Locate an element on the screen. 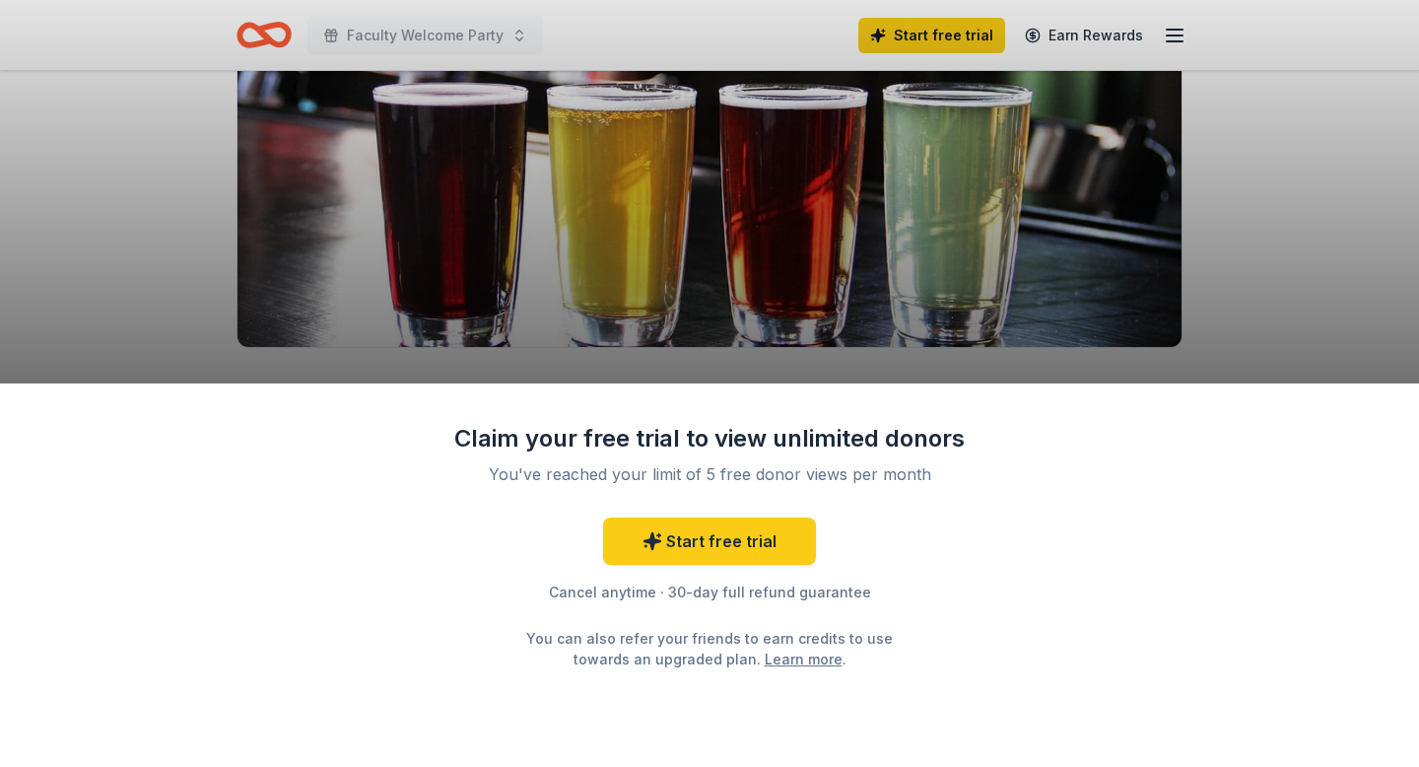 Image resolution: width=1419 pixels, height=767 pixels. a: Learn more is located at coordinates (803, 658).